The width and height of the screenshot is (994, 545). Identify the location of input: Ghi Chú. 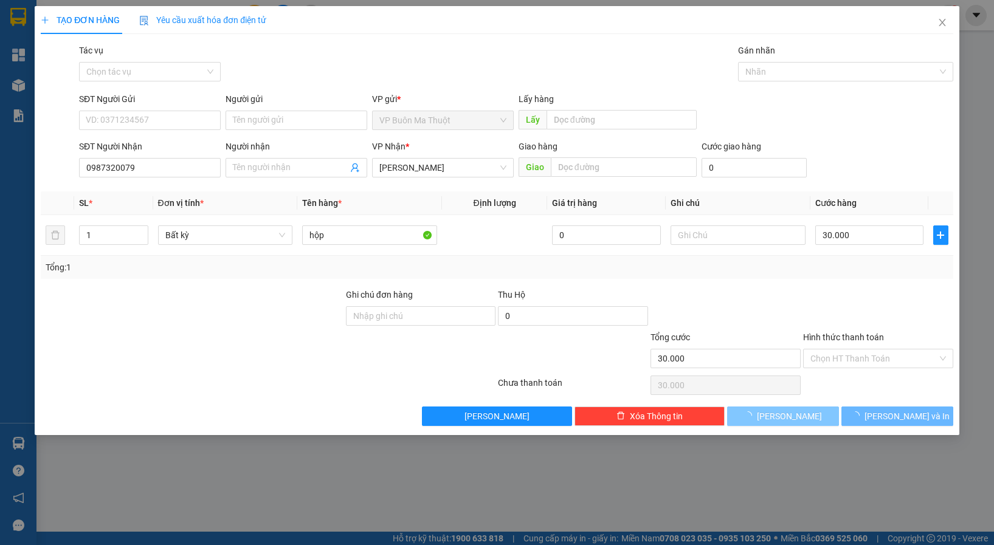
(738, 235).